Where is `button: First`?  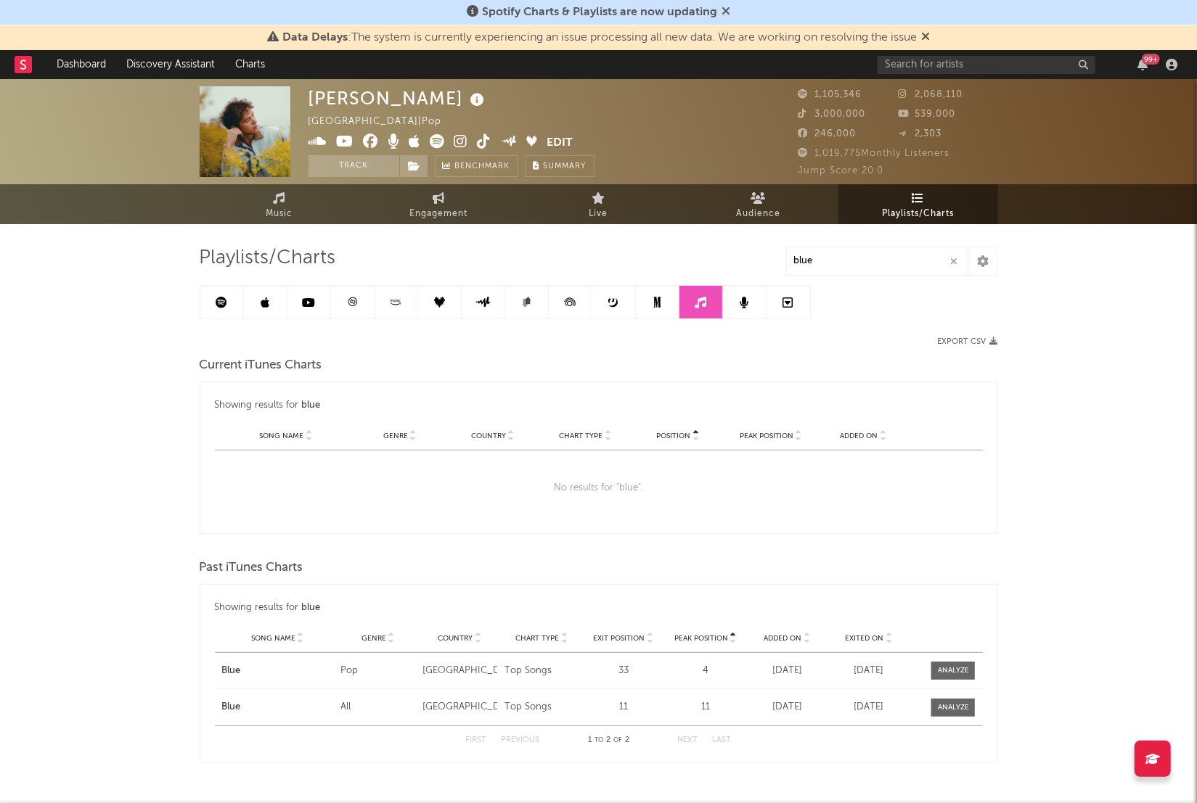 button: First is located at coordinates (476, 740).